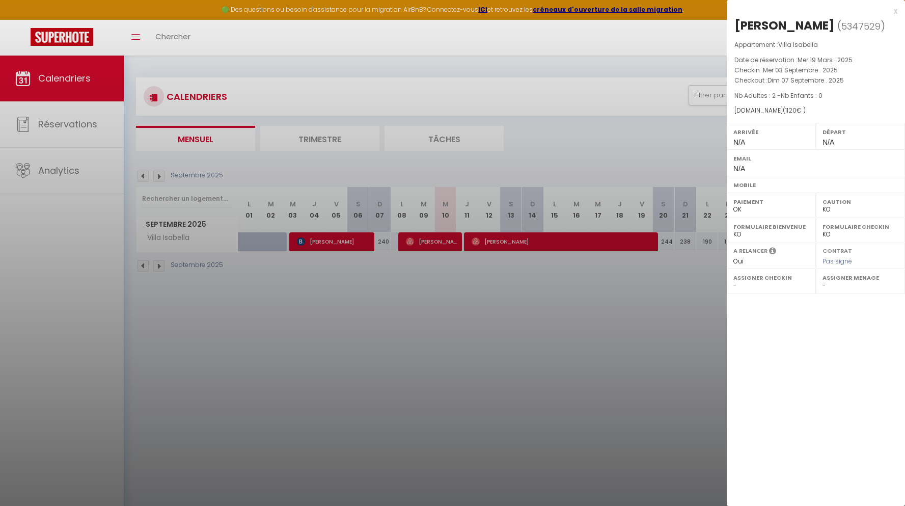 The width and height of the screenshot is (905, 506). What do you see at coordinates (771, 227) in the screenshot?
I see `label: Formulaire Bienvenue` at bounding box center [771, 227].